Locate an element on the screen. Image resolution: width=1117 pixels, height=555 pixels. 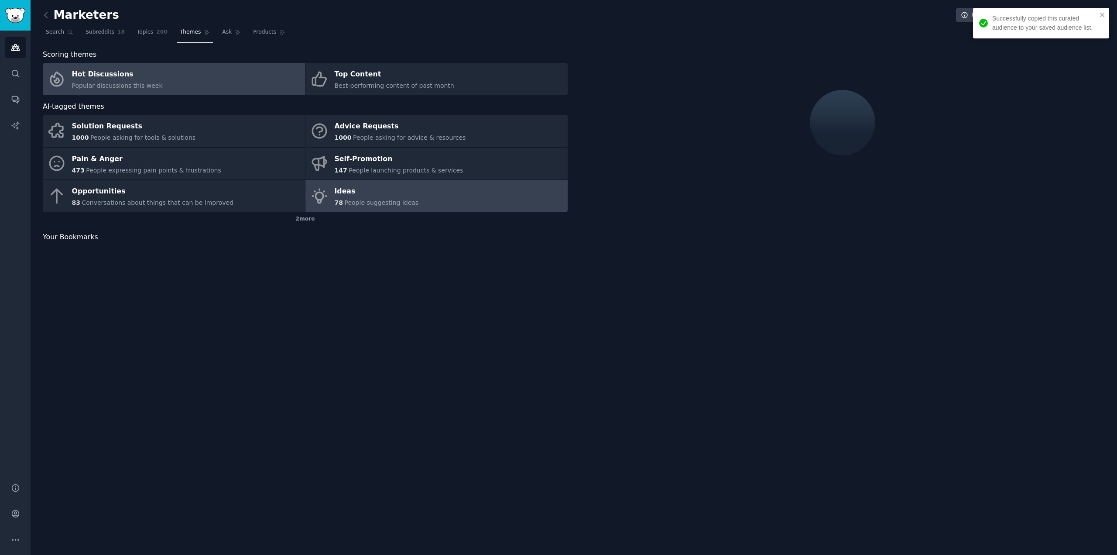
span: Popular discussions this week is located at coordinates (117, 86).